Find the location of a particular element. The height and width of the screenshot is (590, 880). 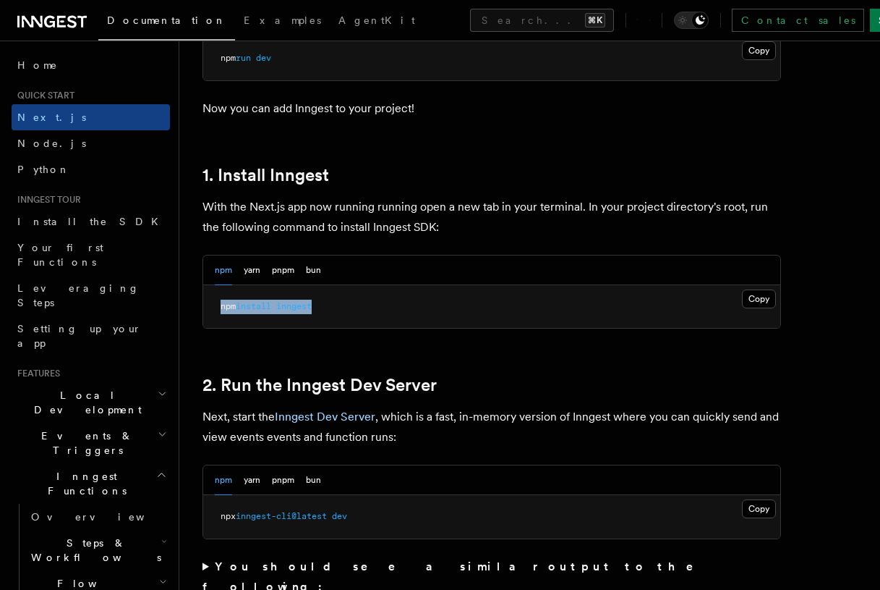

a: Home is located at coordinates (90, 65).